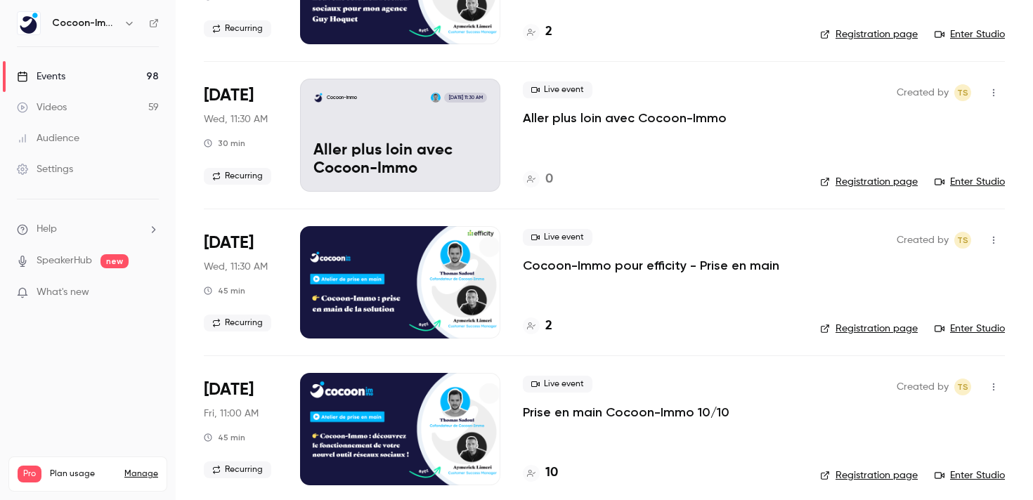  What do you see at coordinates (115, 261) in the screenshot?
I see `span: new` at bounding box center [115, 261].